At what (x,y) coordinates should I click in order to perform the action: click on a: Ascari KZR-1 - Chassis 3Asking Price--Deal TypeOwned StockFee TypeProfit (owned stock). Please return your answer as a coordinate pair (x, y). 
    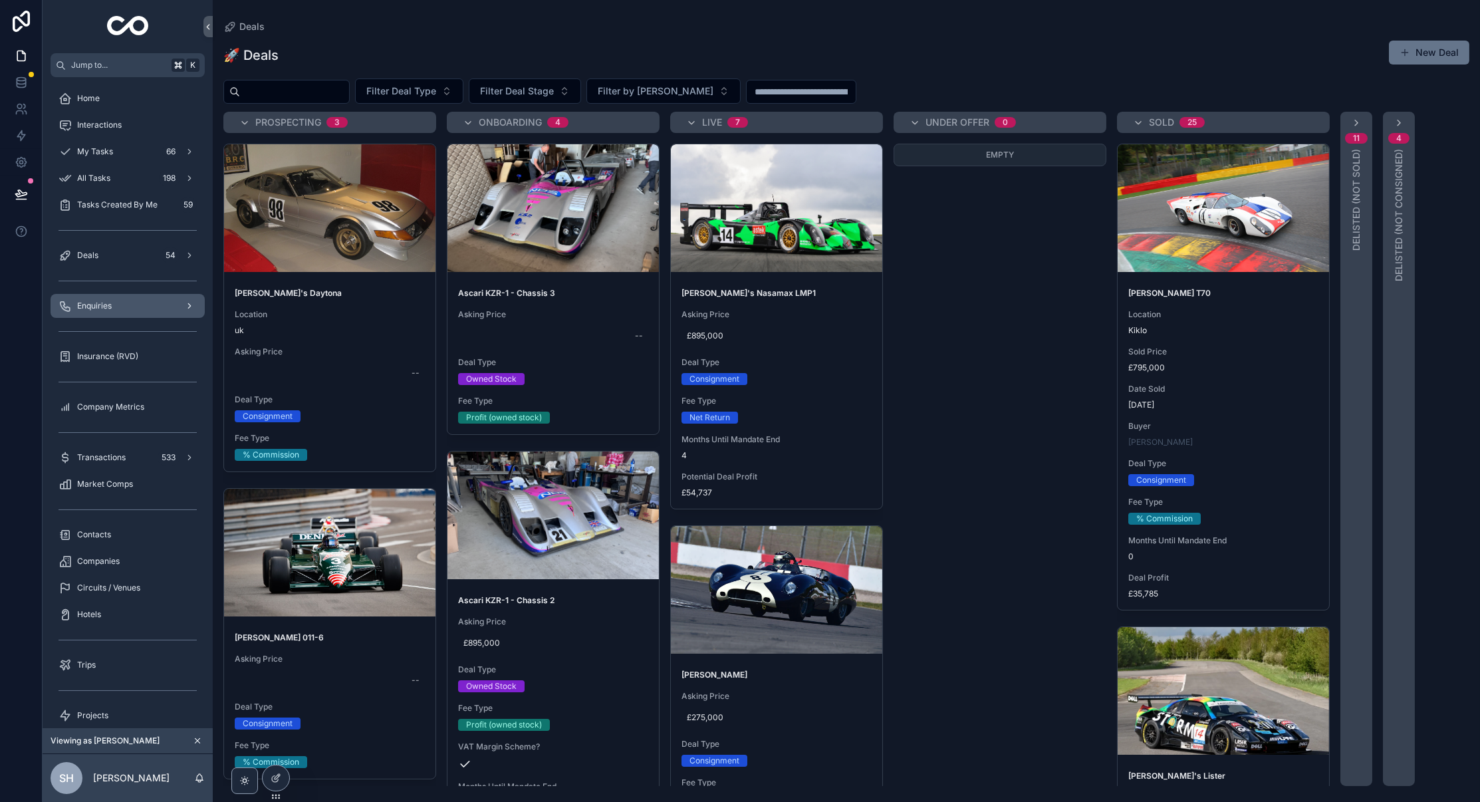
    Looking at the image, I should click on (553, 289).